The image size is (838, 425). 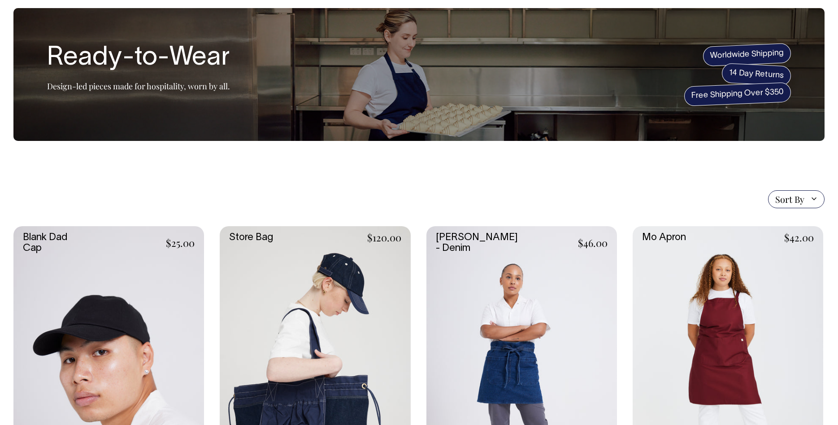 What do you see at coordinates (139, 86) in the screenshot?
I see `p: Design-led pieces made for hospitality, worn by all.` at bounding box center [139, 86].